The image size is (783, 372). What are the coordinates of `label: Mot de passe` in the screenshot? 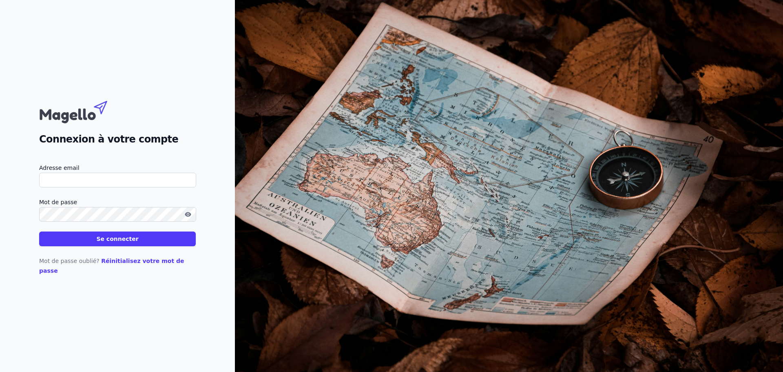 It's located at (117, 202).